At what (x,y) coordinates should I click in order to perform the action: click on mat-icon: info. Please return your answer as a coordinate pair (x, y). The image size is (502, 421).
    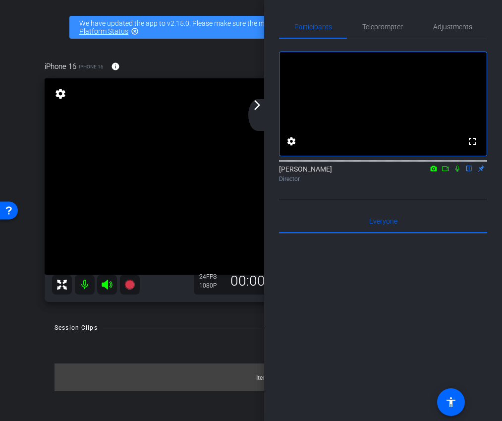
    Looking at the image, I should click on (116, 66).